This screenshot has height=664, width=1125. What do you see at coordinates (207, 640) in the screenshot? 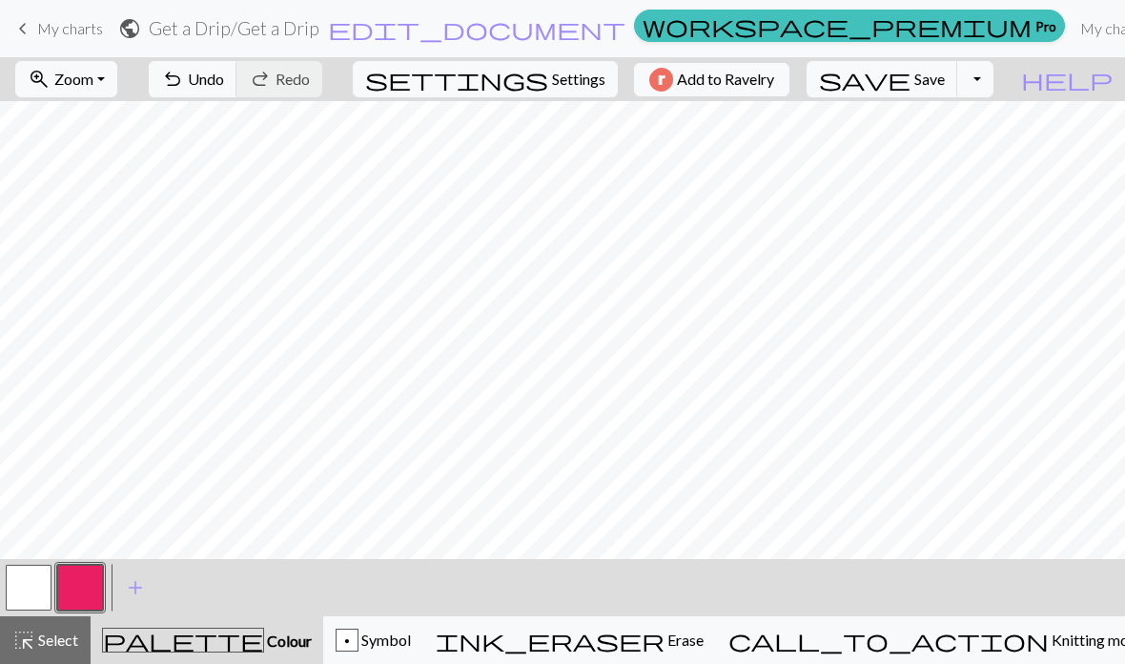
I see `button: Colour` at bounding box center [207, 640].